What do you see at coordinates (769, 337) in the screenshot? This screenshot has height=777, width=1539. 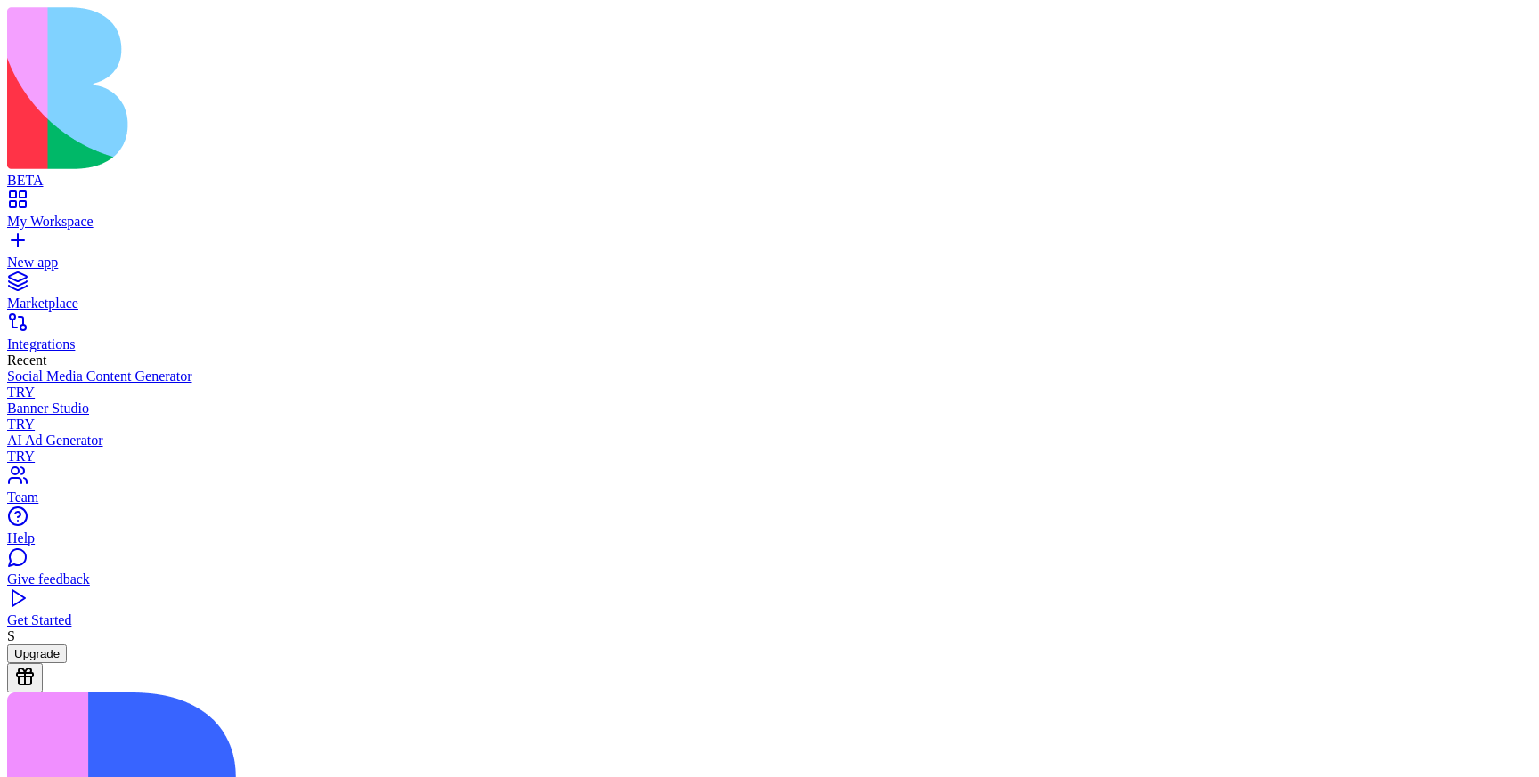 I see `a: Integrations` at bounding box center [769, 337].